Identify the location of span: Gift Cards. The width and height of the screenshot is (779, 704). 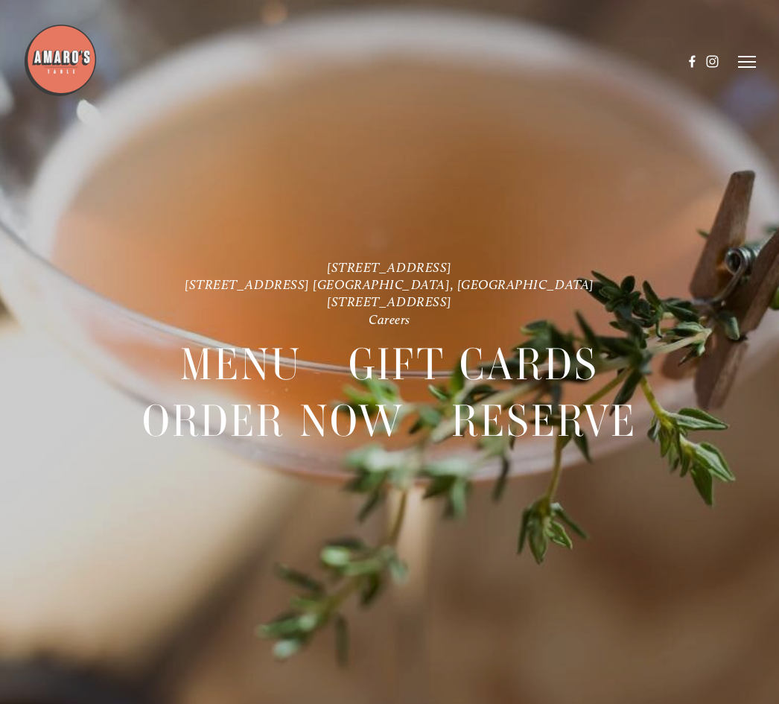
(474, 363).